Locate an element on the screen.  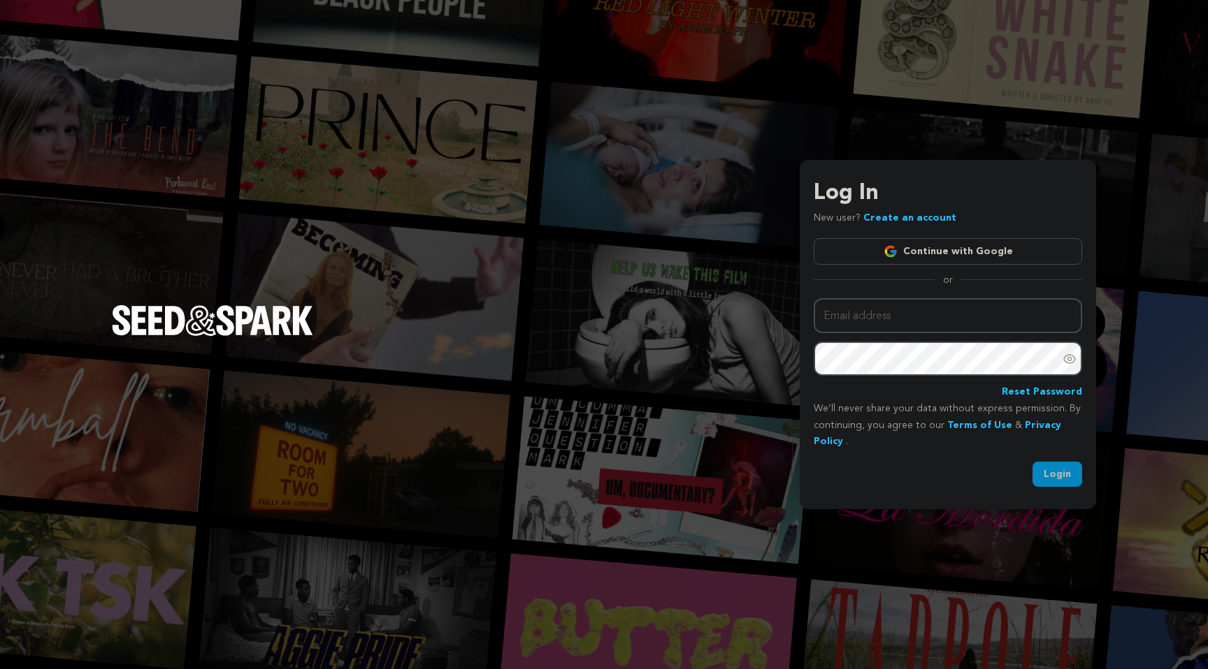
button: Login is located at coordinates (1057, 474).